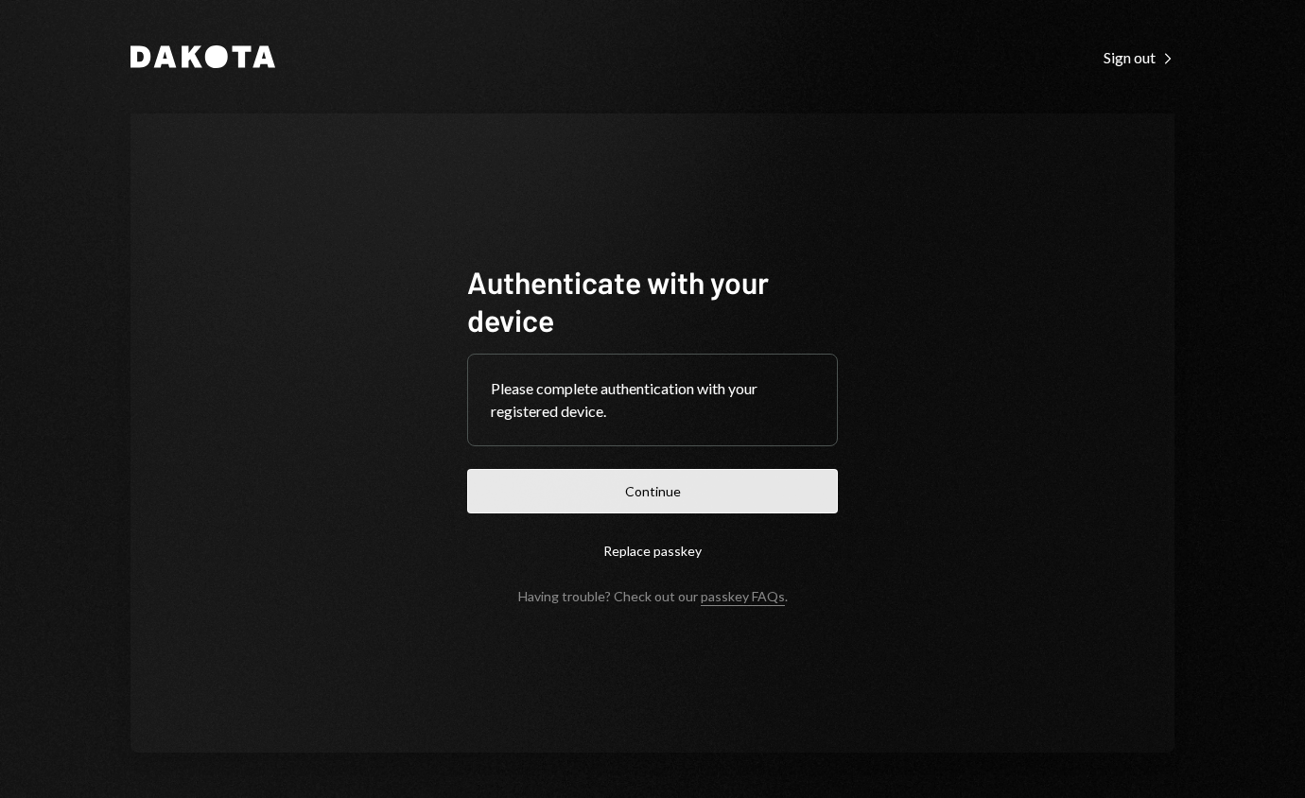 This screenshot has width=1305, height=798. Describe the element at coordinates (1139, 57) in the screenshot. I see `a: Sign out` at that location.